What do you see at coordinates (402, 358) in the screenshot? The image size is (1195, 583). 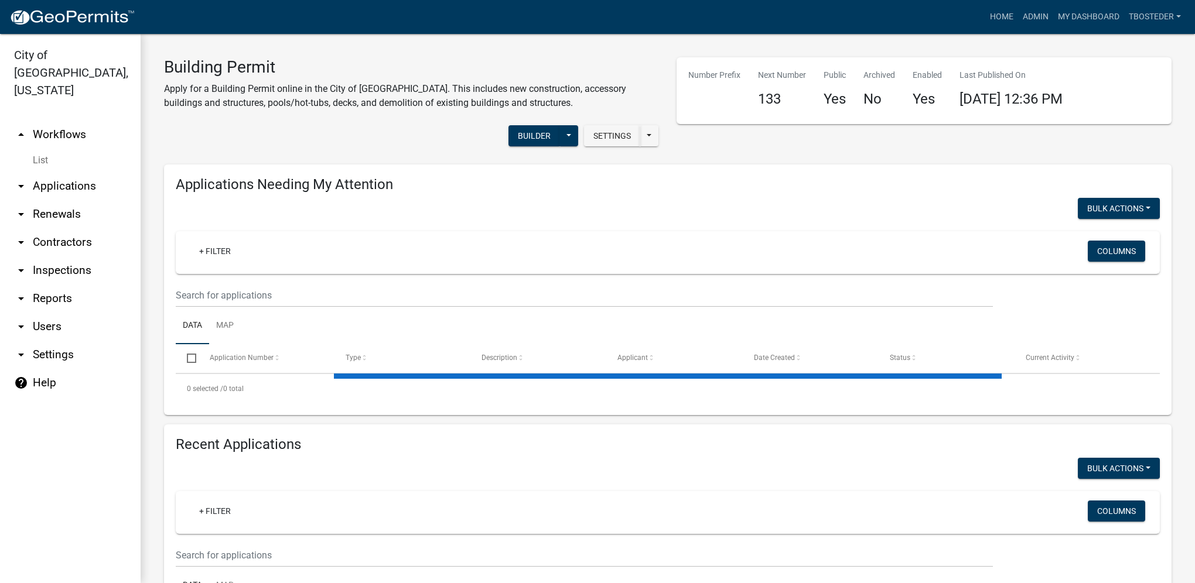 I see `datatable-header-cell: Type` at bounding box center [402, 358].